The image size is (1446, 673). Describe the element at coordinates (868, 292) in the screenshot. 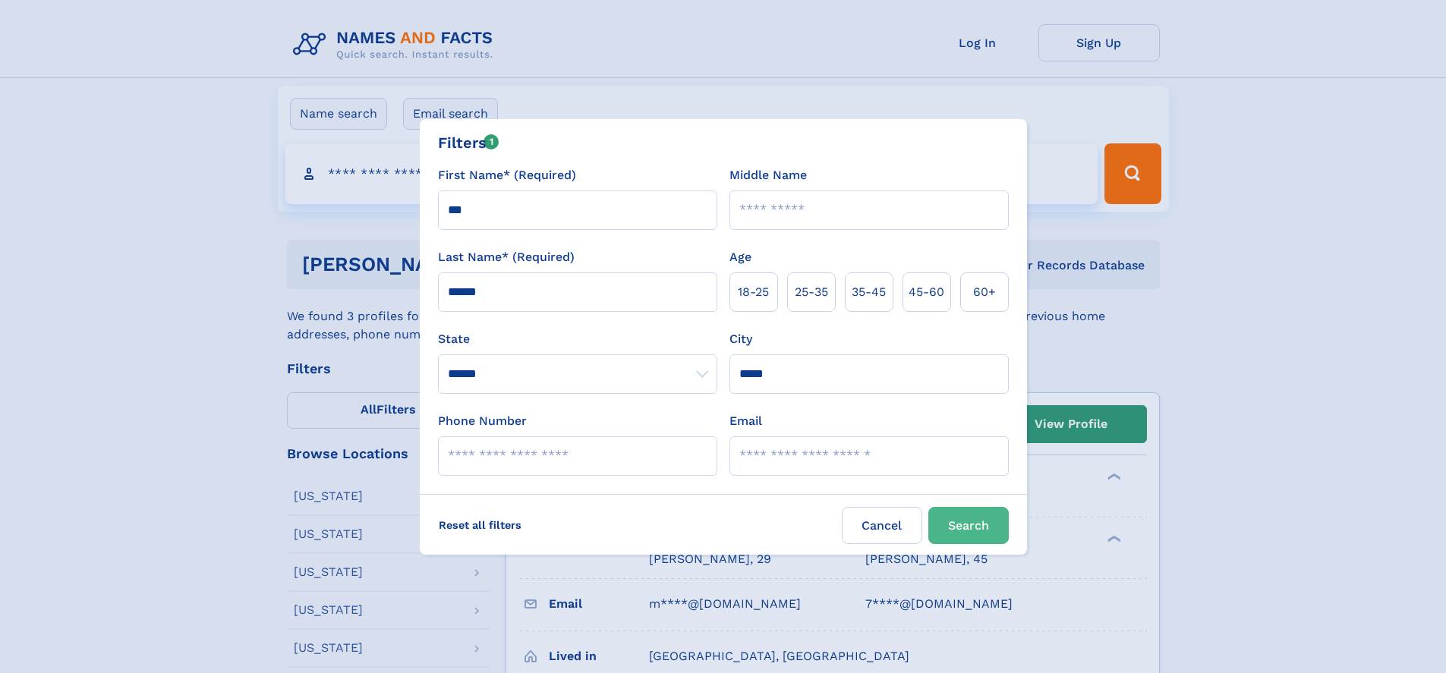

I see `span: 35‑45` at that location.